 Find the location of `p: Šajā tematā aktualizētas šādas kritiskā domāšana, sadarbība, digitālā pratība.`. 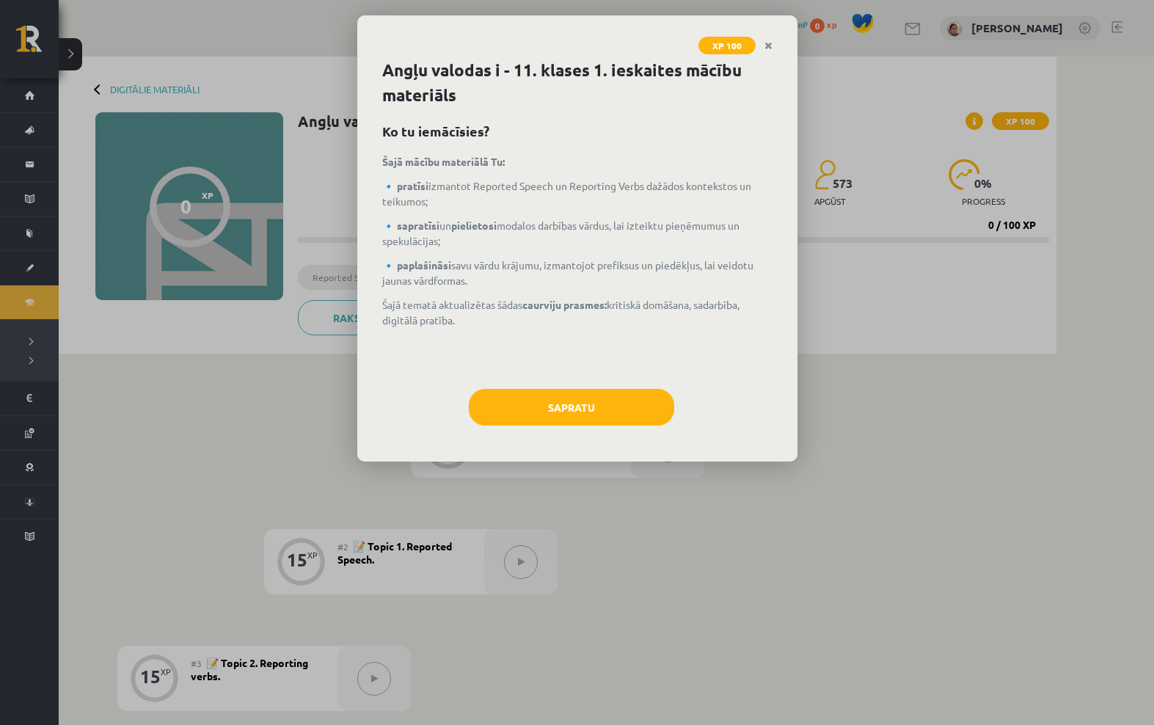

p: Šajā tematā aktualizētas šādas kritiskā domāšana, sadarbība, digitālā pratība. is located at coordinates (577, 312).